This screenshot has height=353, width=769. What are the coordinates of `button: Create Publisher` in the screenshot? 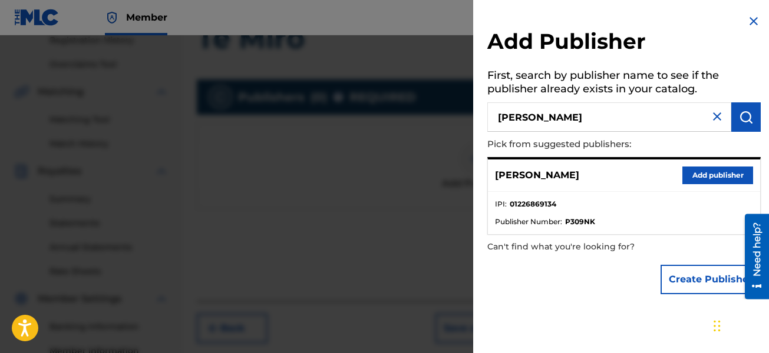 It's located at (710, 280).